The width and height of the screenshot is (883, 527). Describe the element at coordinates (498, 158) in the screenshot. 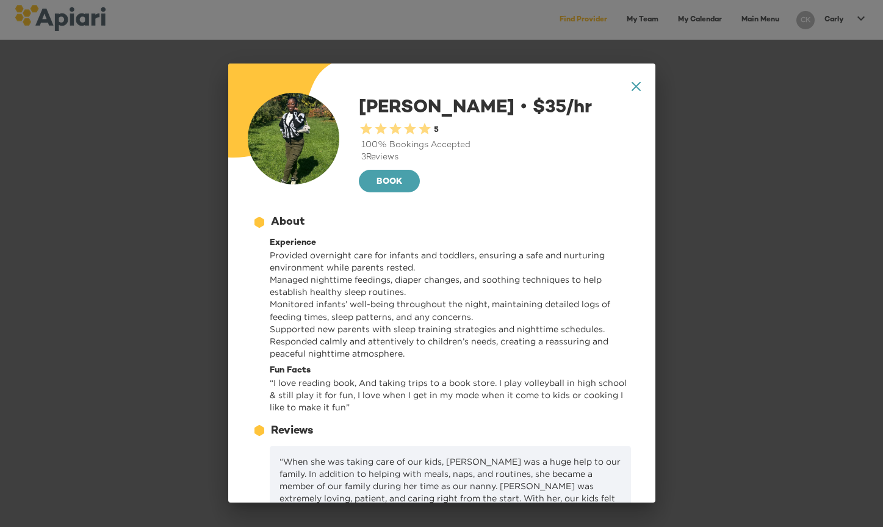

I see `div: 3 Reviews` at that location.